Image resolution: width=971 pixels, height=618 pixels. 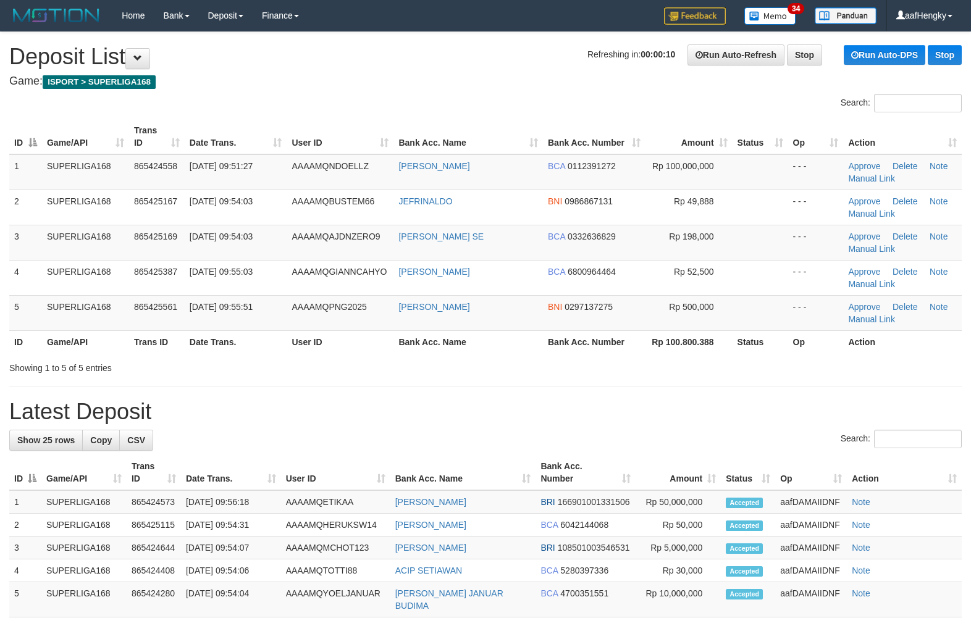 I want to click on td: 2, so click(x=25, y=525).